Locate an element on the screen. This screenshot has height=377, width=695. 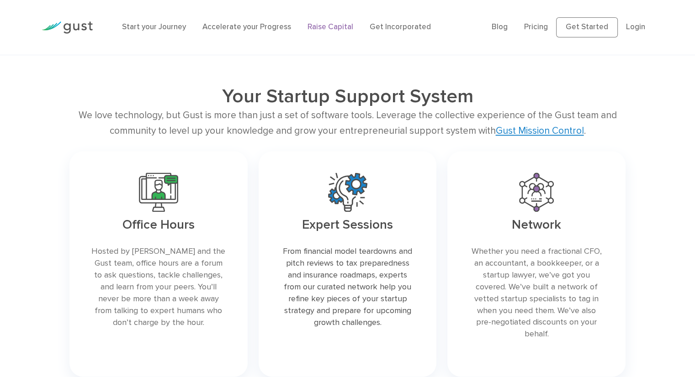
img: Gust Logo is located at coordinates (67, 27).